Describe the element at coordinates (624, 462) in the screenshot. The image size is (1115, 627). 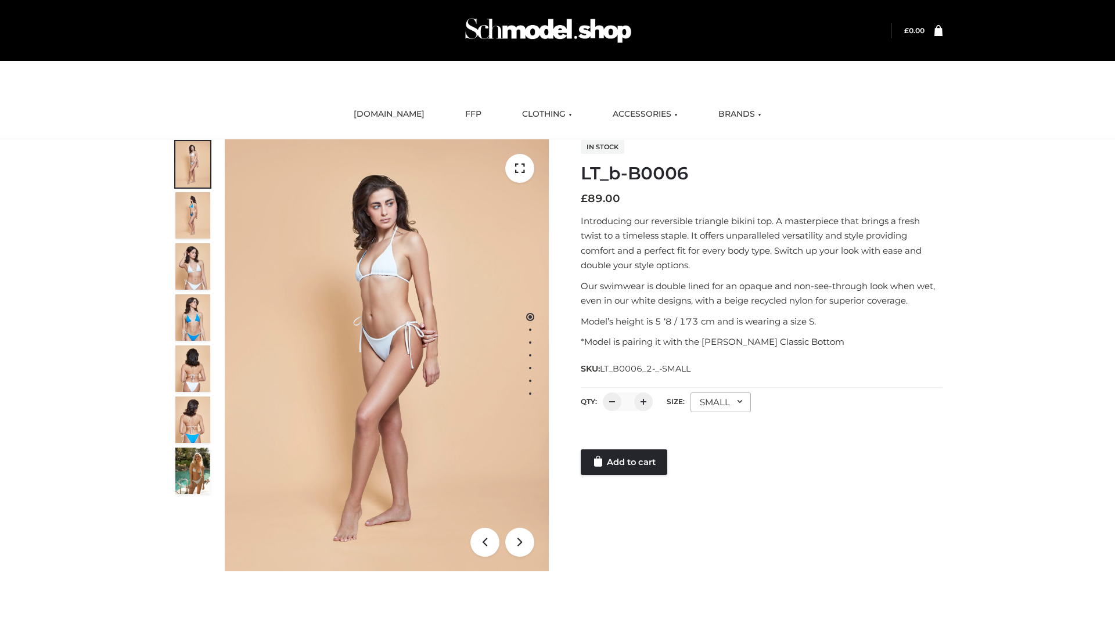
I see `a: Add to cart` at that location.